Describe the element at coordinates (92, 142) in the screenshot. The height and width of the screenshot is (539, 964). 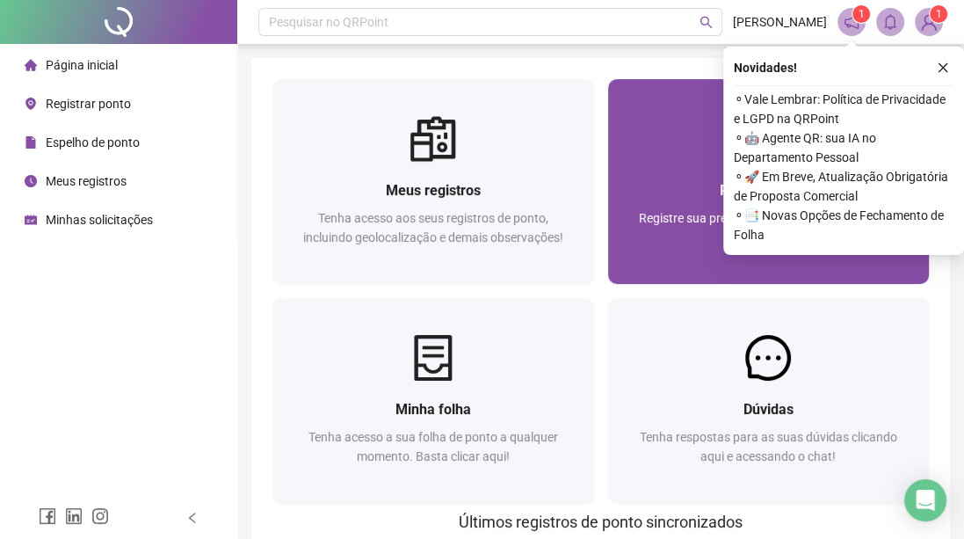
I see `span: Espelho de ponto` at that location.